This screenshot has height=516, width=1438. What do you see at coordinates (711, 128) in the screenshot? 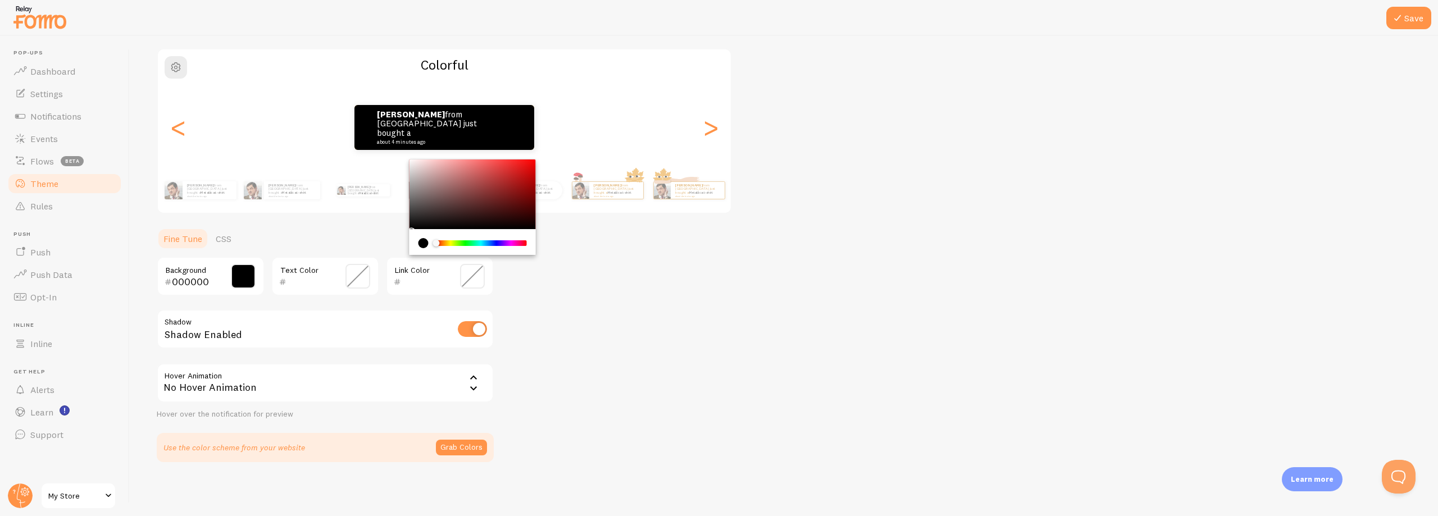
I see `div: Next slide` at bounding box center [711, 128].